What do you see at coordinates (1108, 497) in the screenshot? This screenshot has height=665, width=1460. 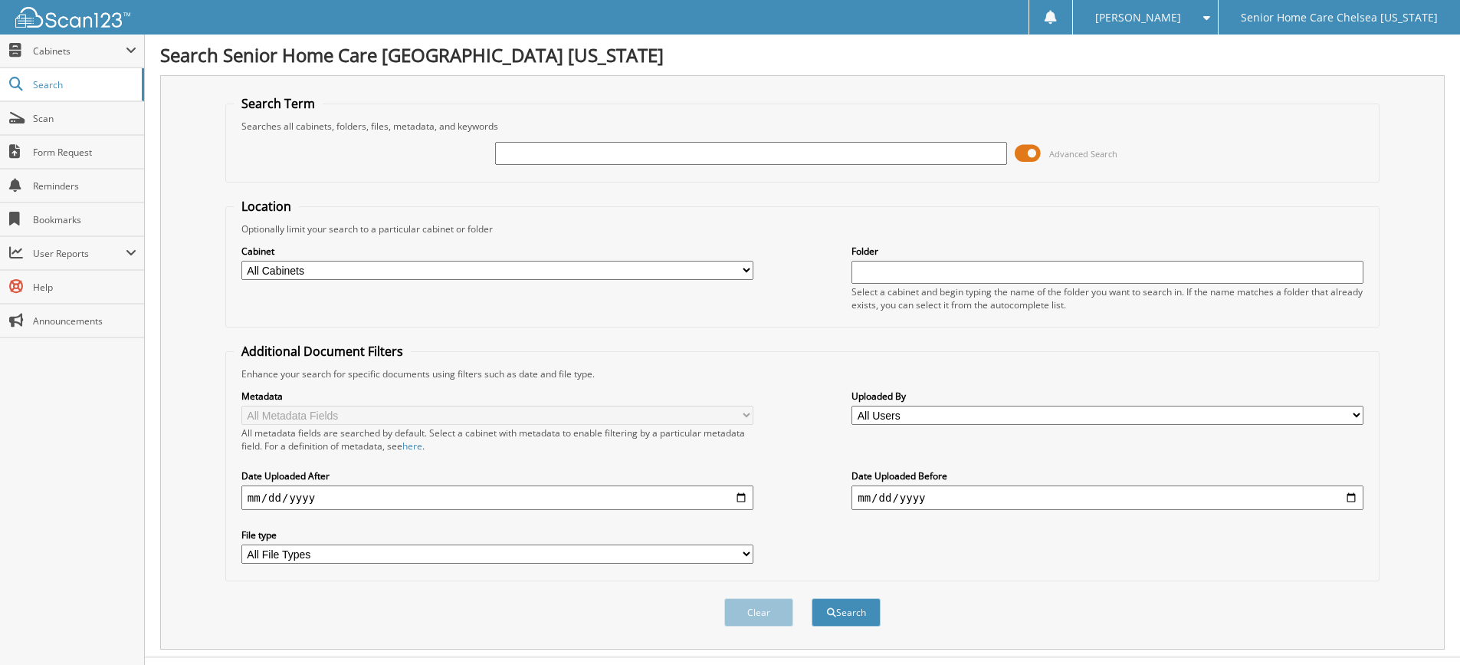 I see `input: end` at bounding box center [1108, 497].